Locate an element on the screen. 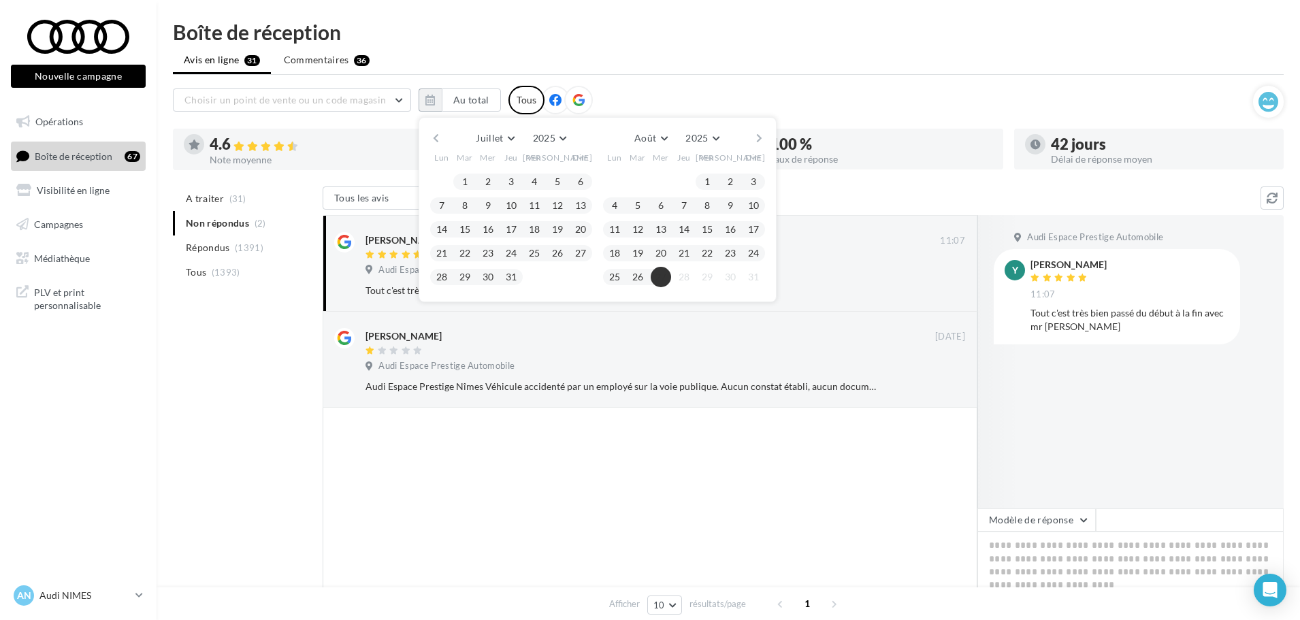  button: 27 is located at coordinates (581, 253).